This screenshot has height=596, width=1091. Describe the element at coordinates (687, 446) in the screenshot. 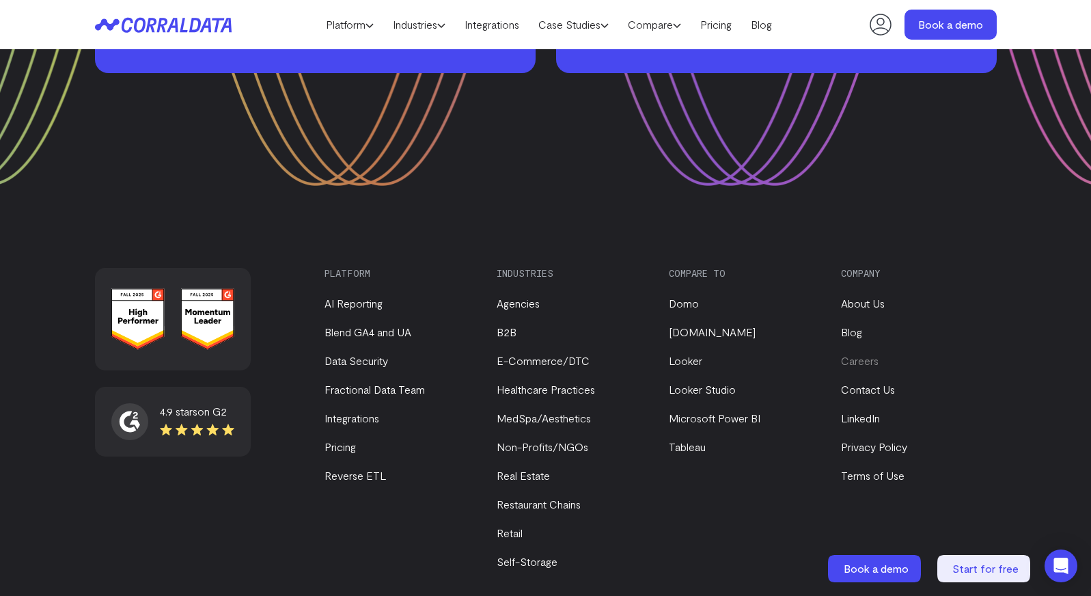

I see `a: Tableau` at that location.